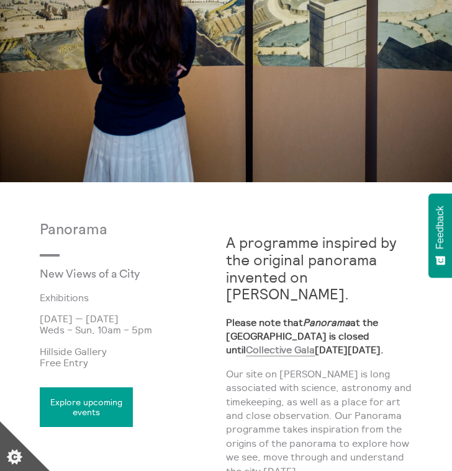 The width and height of the screenshot is (452, 471). I want to click on em: Panorama, so click(326, 323).